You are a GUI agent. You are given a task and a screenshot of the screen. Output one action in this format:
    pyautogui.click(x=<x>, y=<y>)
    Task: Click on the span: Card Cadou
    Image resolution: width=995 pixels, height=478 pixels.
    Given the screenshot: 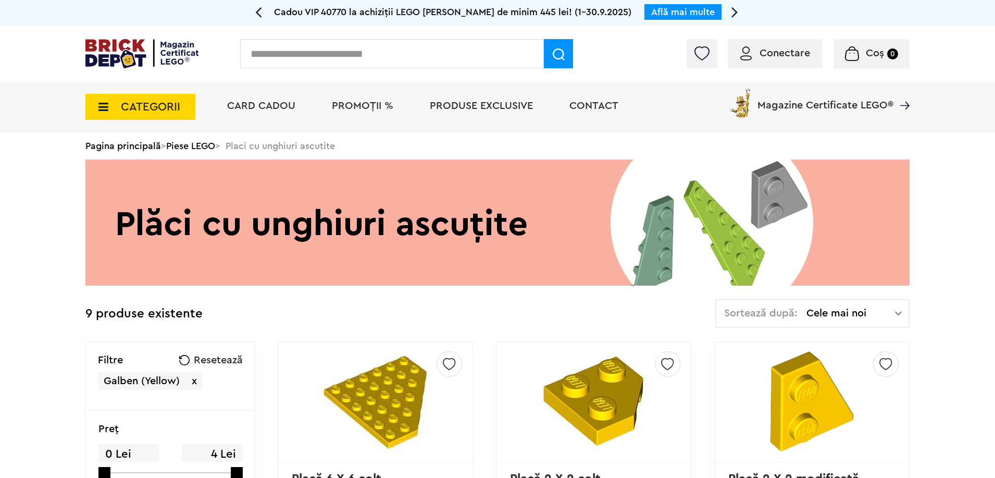 What is the action you would take?
    pyautogui.click(x=261, y=106)
    